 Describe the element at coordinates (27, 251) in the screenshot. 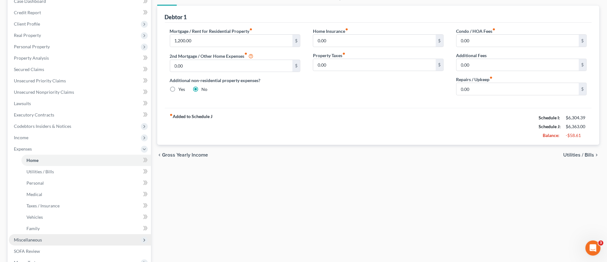

I see `span: SOFA Review` at that location.